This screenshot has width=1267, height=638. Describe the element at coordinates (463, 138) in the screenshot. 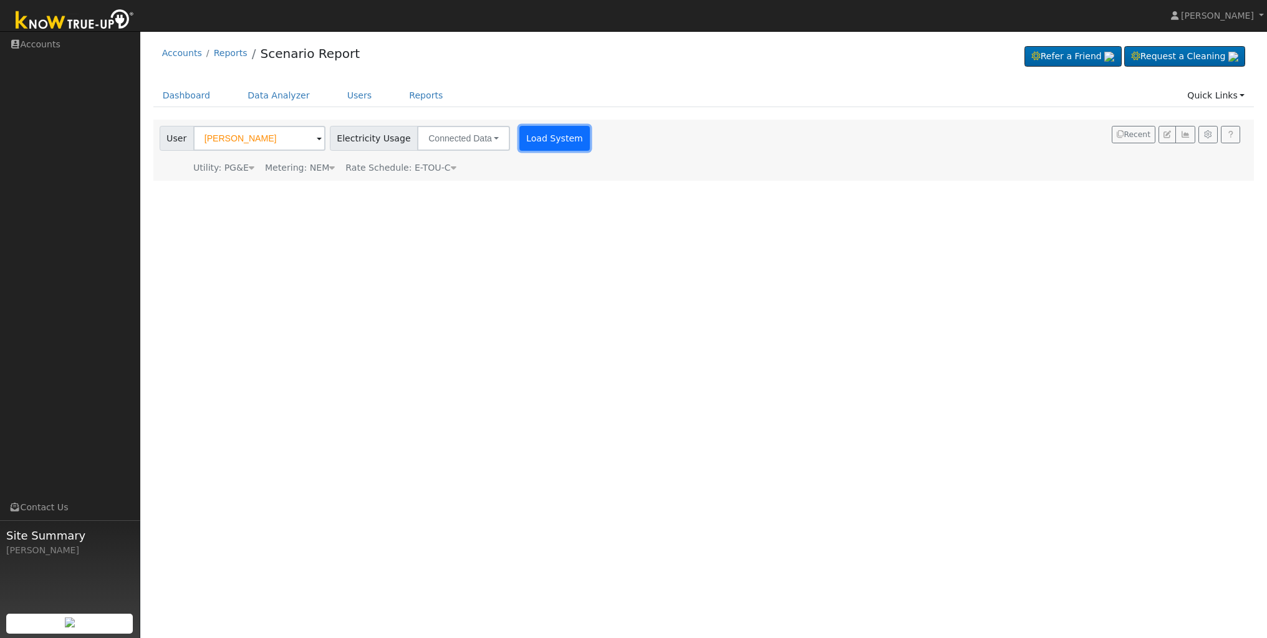

I see `button: Connected Data` at that location.